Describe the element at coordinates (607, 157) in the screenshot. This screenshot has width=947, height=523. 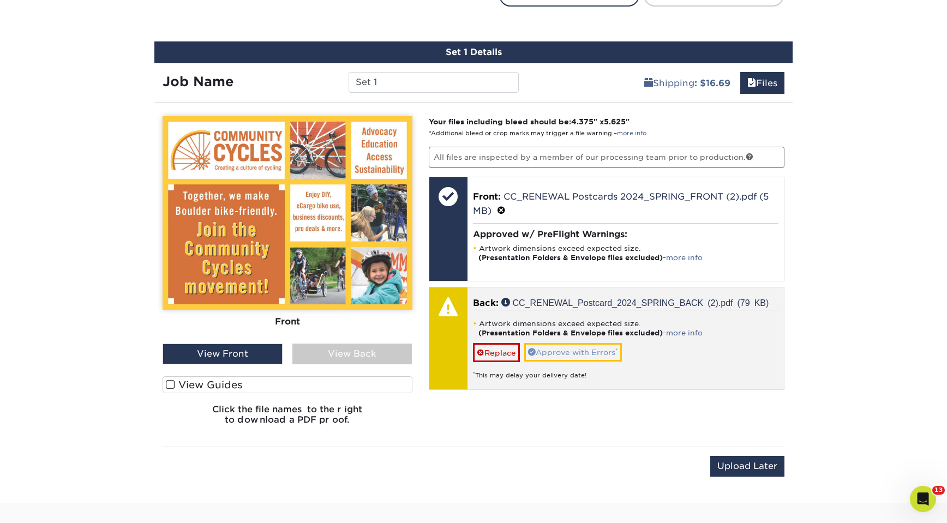
I see `p: All files are inspected by a member of our processing team prior to production.` at that location.